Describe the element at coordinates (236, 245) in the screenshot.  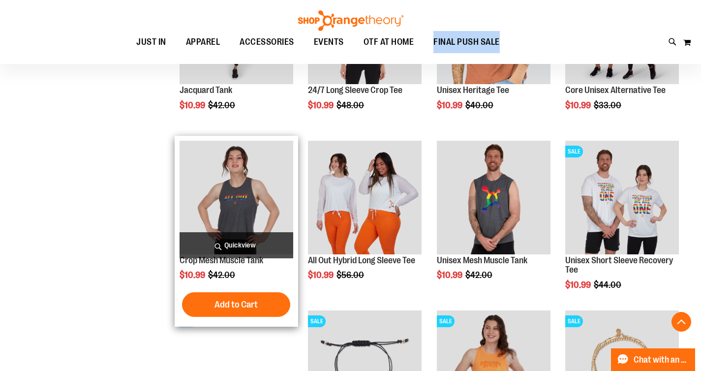
I see `a: Quickview` at that location.